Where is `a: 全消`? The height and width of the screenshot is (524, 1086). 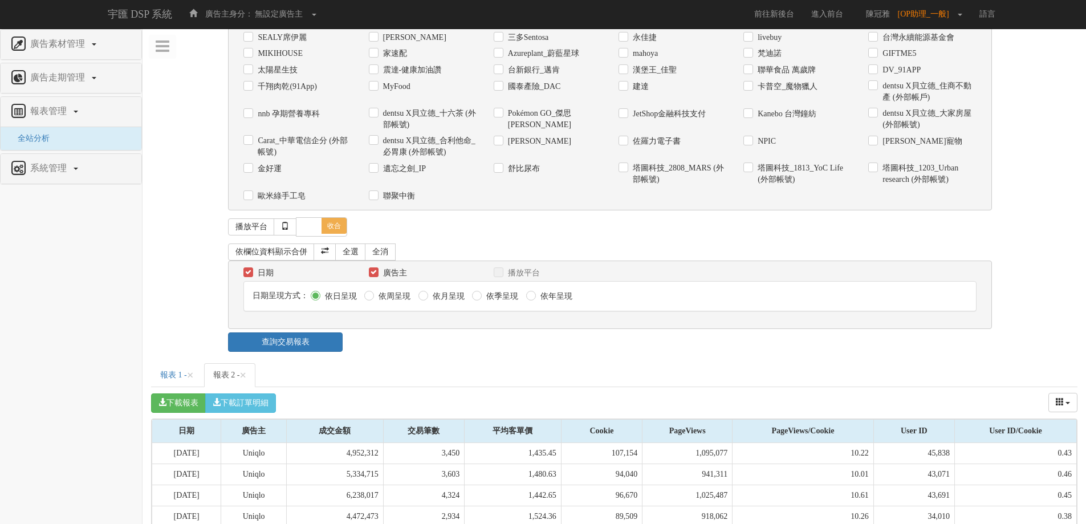
a: 全消 is located at coordinates (380, 252).